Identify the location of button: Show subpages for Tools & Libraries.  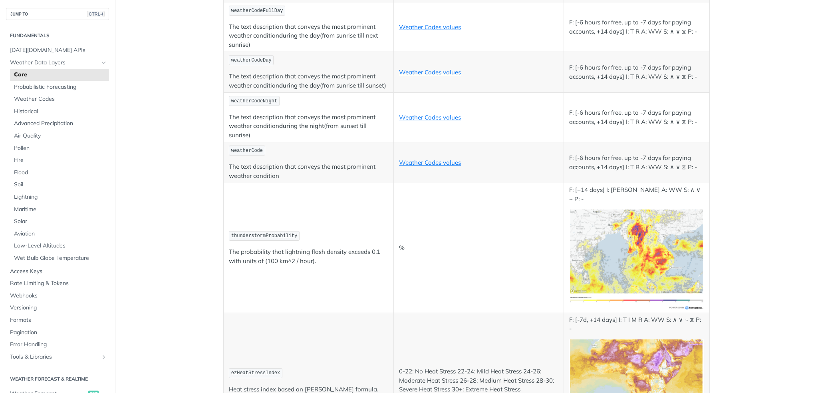
(104, 357).